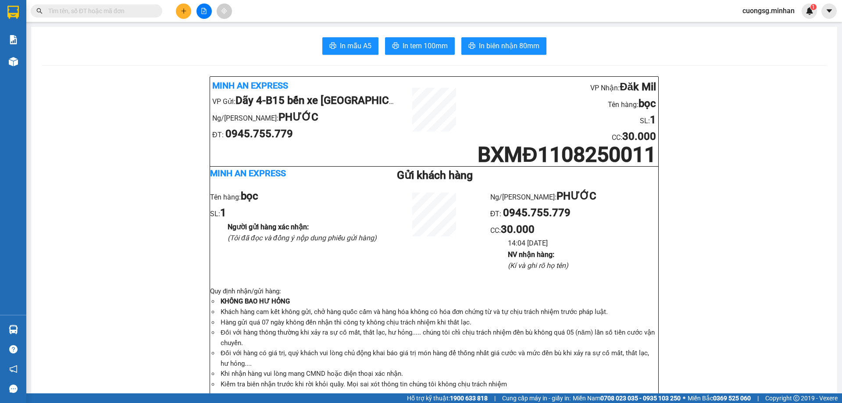 Image resolution: width=842 pixels, height=403 pixels. Describe the element at coordinates (640, 398) in the screenshot. I see `strong: 0708 023 035 - 0935 103 250` at that location.